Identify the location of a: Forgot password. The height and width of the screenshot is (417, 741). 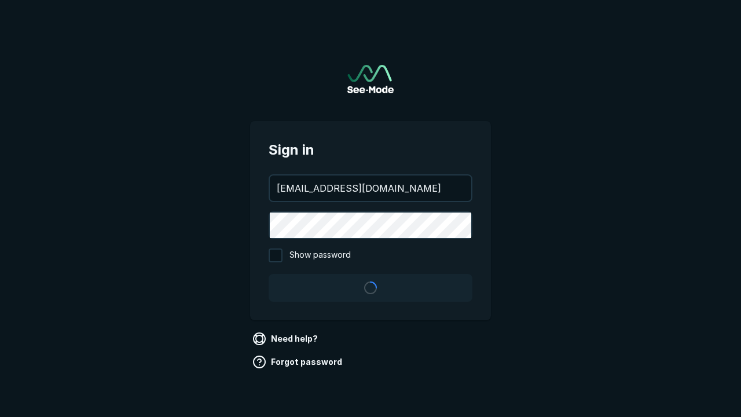
(298, 362).